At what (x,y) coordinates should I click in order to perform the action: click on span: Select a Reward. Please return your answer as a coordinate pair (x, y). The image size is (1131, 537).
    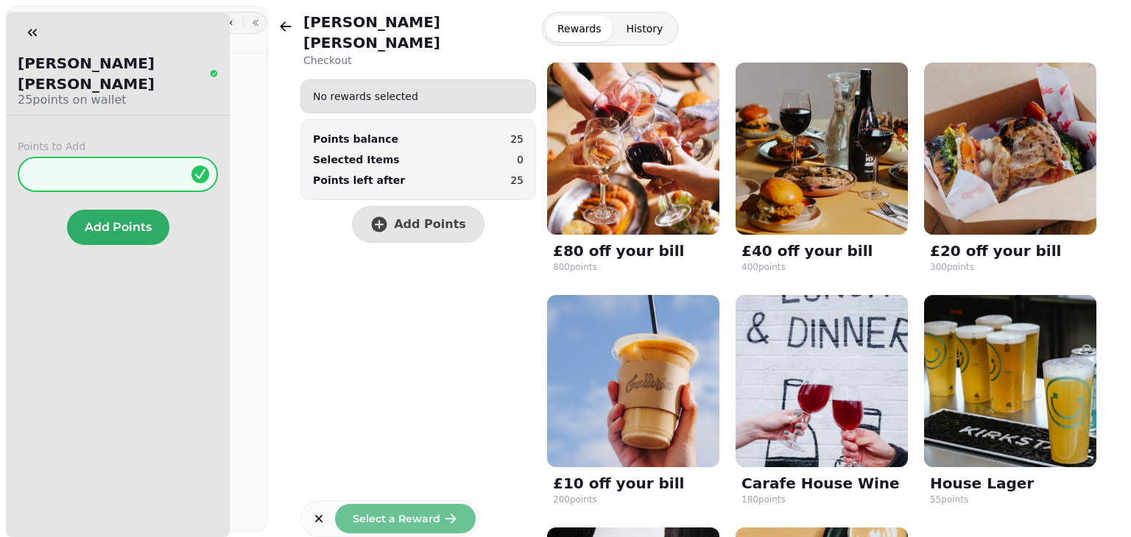
    Looking at the image, I should click on (396, 519).